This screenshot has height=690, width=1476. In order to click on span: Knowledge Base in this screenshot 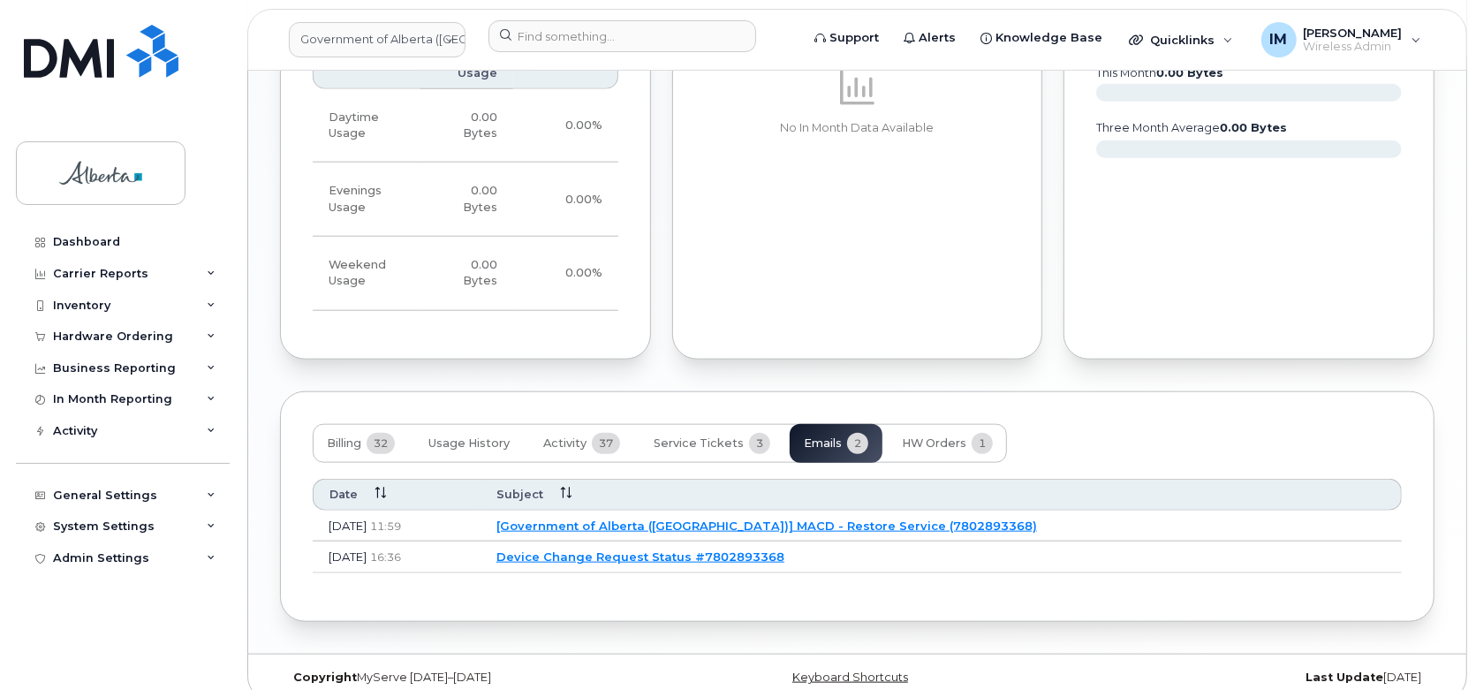, I will do `click(1049, 38)`.